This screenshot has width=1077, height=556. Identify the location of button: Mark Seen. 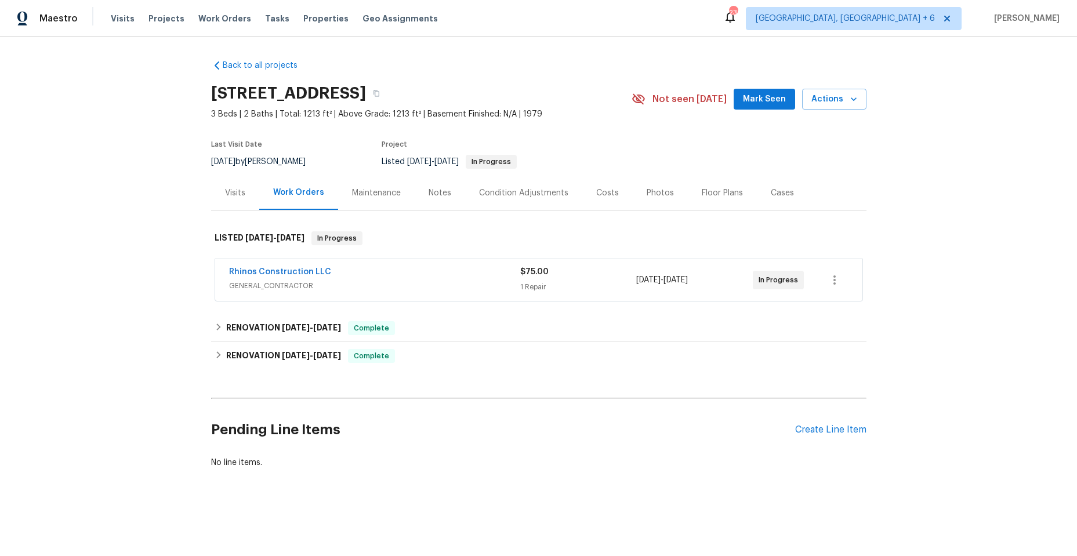
(764, 99).